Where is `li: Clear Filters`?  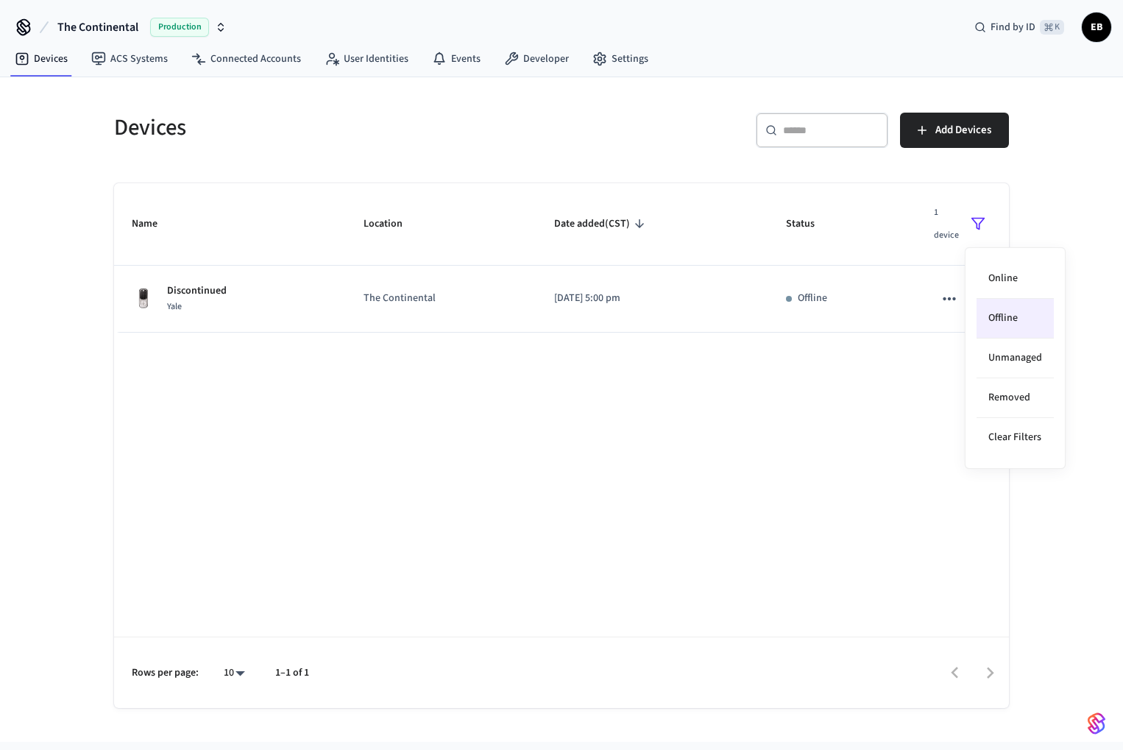 li: Clear Filters is located at coordinates (1014, 437).